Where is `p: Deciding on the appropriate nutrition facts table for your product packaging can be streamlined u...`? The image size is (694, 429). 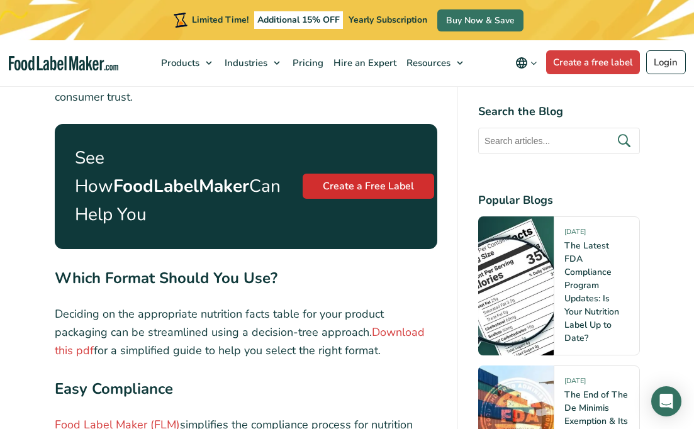 p: Deciding on the appropriate nutrition facts table for your product packaging can be streamlined u... is located at coordinates (246, 332).